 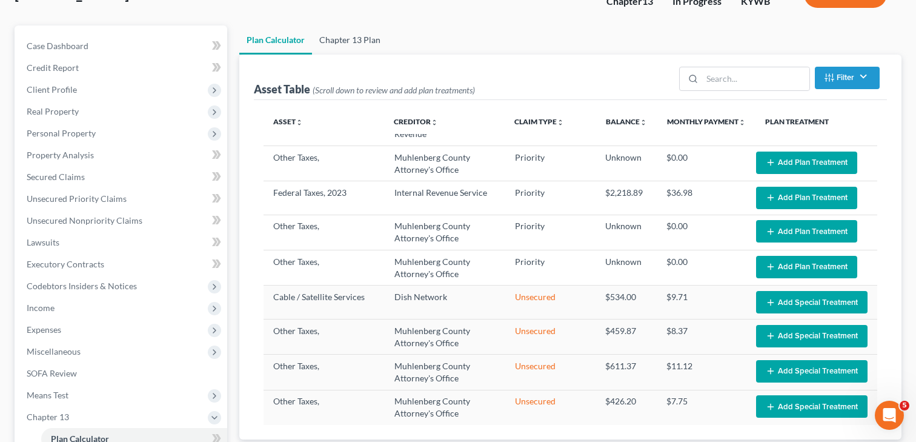 I want to click on a: Executory Contracts, so click(x=122, y=264).